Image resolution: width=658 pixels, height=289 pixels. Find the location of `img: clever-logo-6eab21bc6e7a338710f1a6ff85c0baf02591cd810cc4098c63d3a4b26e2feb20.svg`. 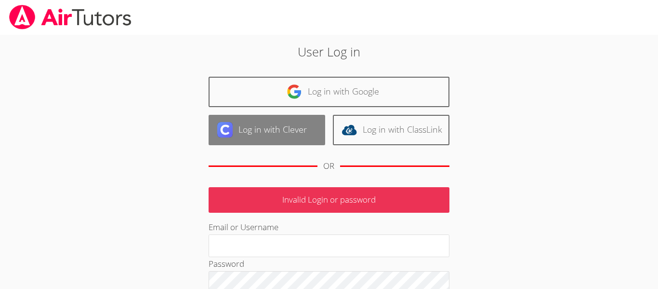

img: clever-logo-6eab21bc6e7a338710f1a6ff85c0baf02591cd810cc4098c63d3a4b26e2feb20.svg is located at coordinates (225, 130).